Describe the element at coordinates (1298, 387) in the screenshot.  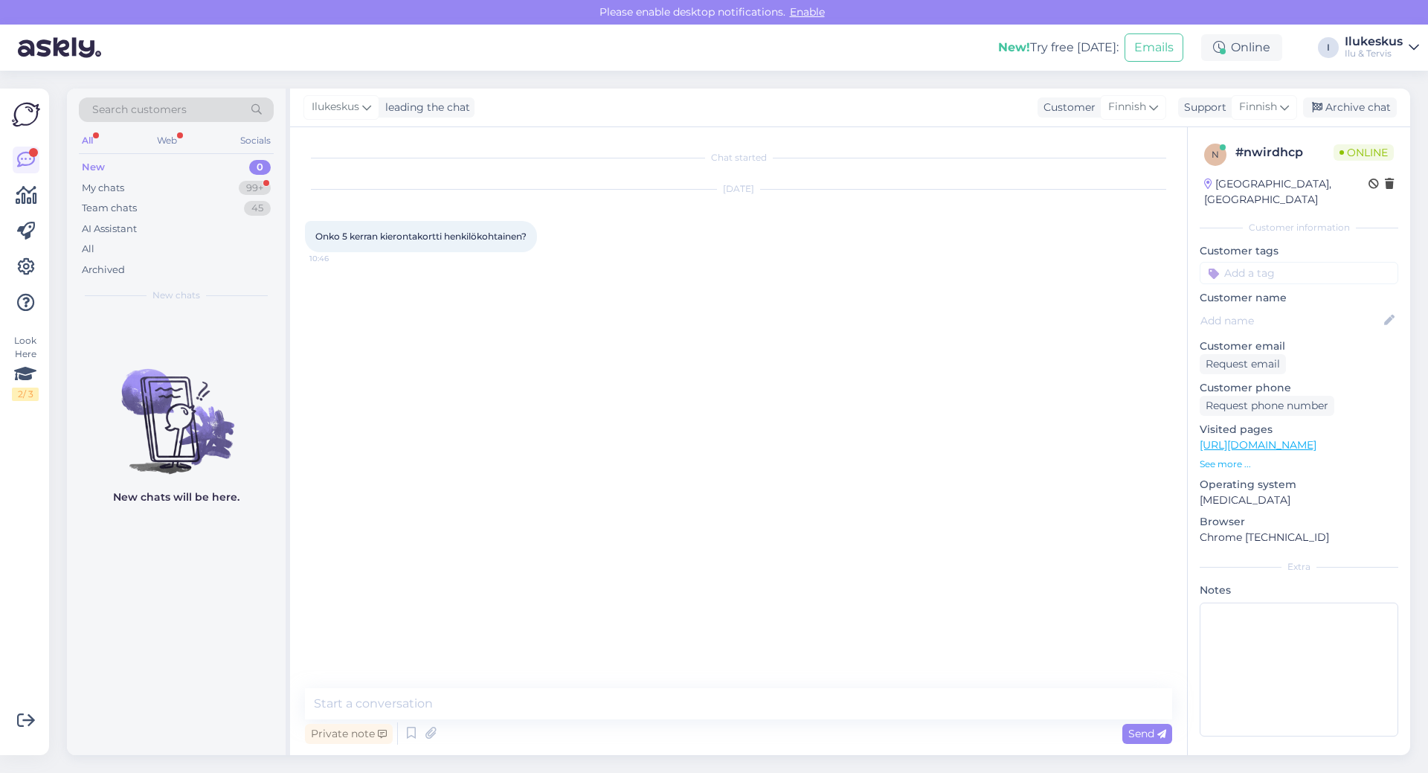
I see `p: Customer phone` at that location.